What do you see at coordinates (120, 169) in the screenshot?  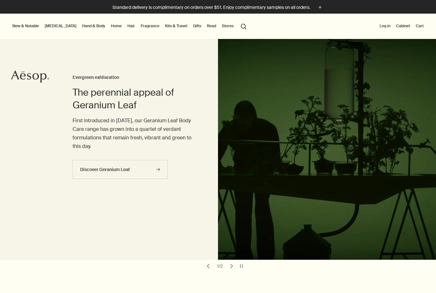 I see `a: Discover Geranium Leaf` at bounding box center [120, 169].